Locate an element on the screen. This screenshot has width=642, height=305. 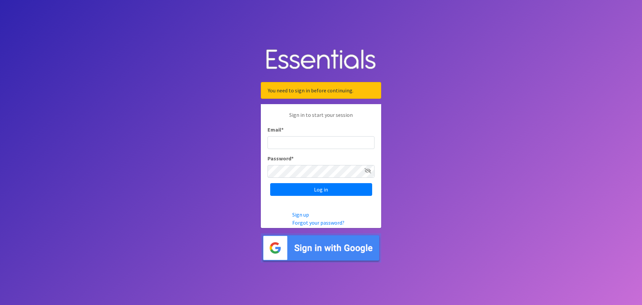
p: Sign in to start your session is located at coordinates (321, 118).